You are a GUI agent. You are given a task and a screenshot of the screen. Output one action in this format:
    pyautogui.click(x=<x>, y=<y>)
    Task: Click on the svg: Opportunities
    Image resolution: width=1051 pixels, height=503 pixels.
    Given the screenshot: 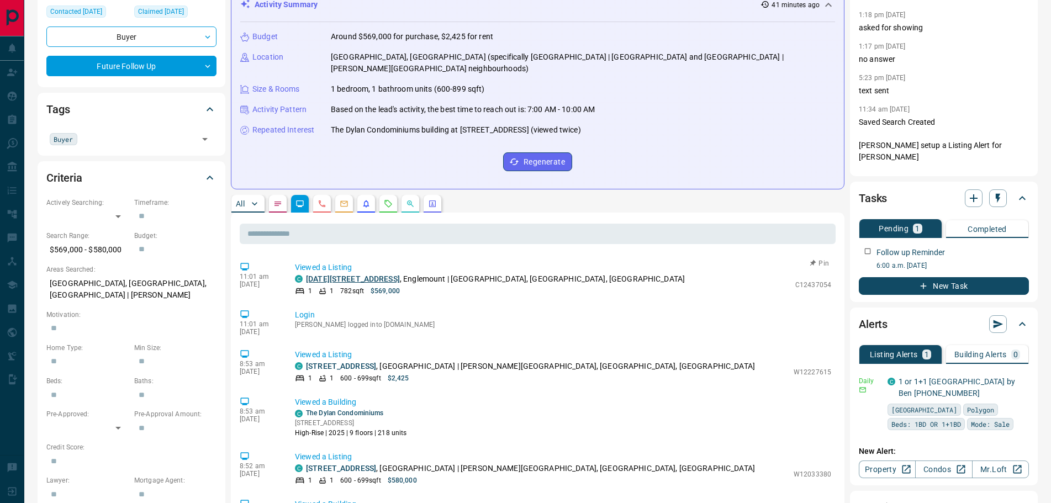 What is the action you would take?
    pyautogui.click(x=410, y=204)
    